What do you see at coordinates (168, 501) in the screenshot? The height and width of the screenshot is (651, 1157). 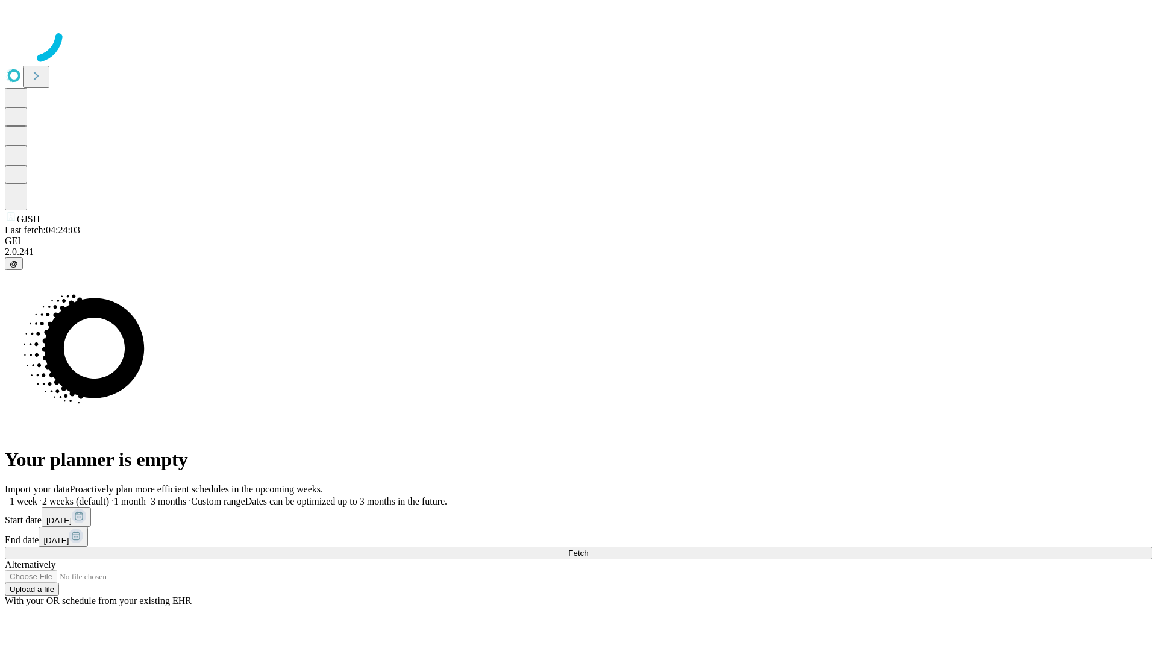 I see `span: 3 months` at bounding box center [168, 501].